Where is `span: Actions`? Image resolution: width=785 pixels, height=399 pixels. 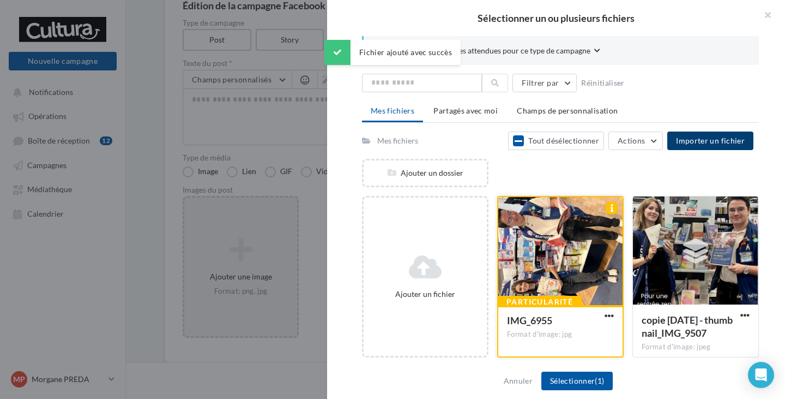
span: Actions is located at coordinates (631, 140).